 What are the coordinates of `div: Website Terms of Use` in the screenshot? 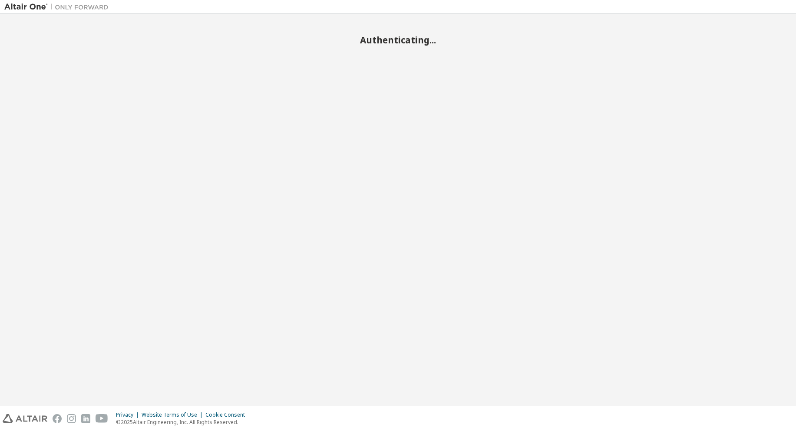 It's located at (173, 415).